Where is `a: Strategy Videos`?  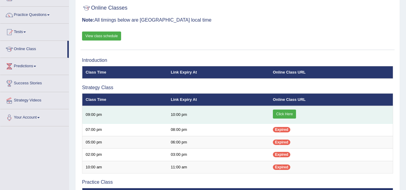 a: Strategy Videos is located at coordinates (35, 100).